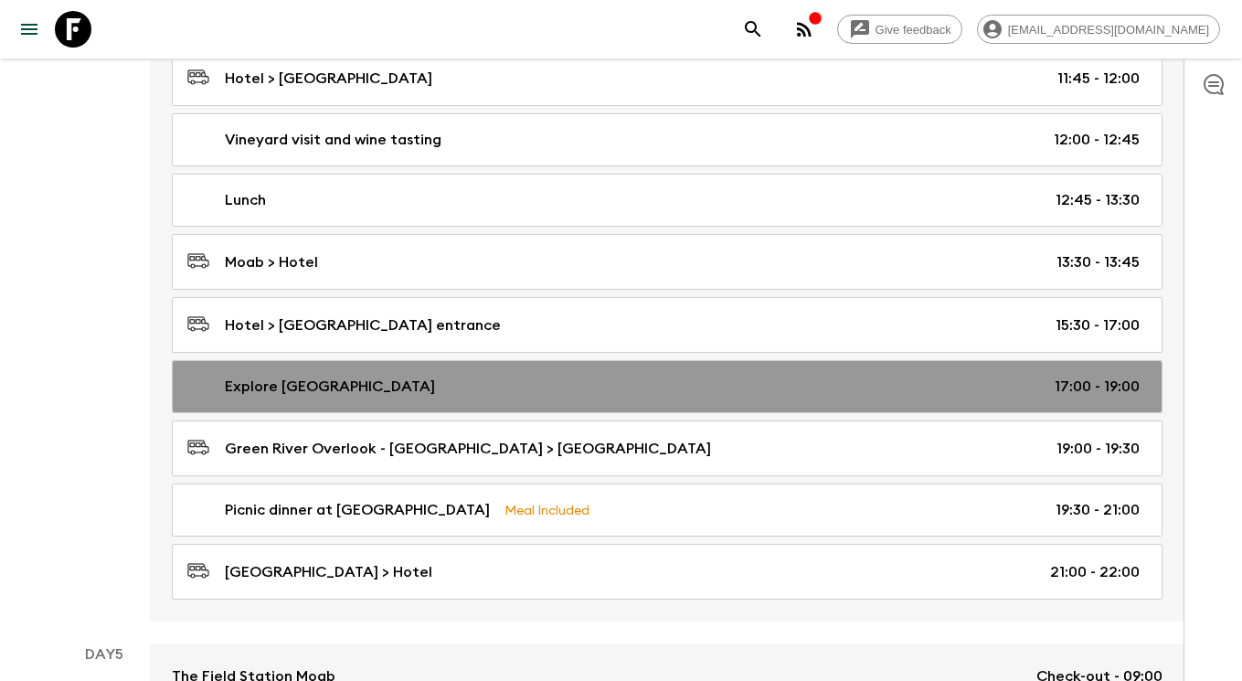 The image size is (1242, 681). Describe the element at coordinates (667, 140) in the screenshot. I see `a: Vineyard visit and wine tasting12:00 - 12:45` at that location.